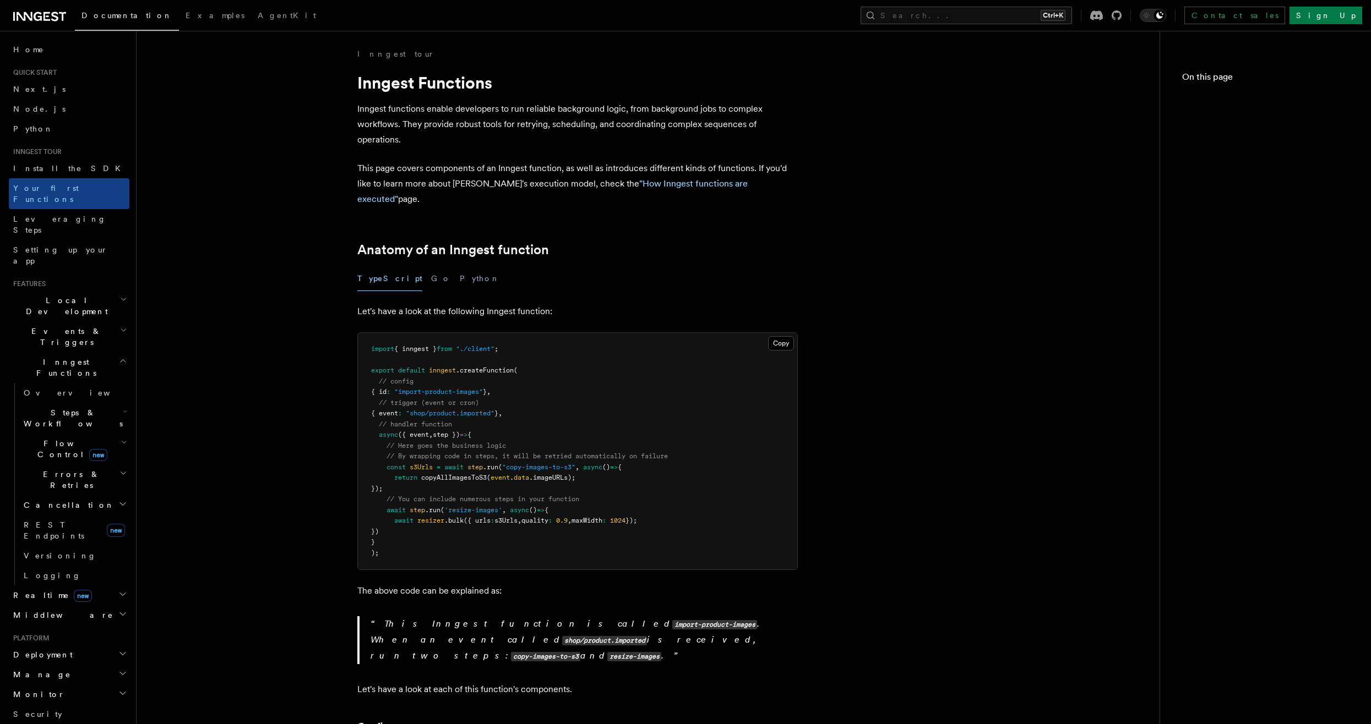 The image size is (1371, 724). What do you see at coordinates (604, 641) in the screenshot?
I see `code: shop/product.imported` at bounding box center [604, 641].